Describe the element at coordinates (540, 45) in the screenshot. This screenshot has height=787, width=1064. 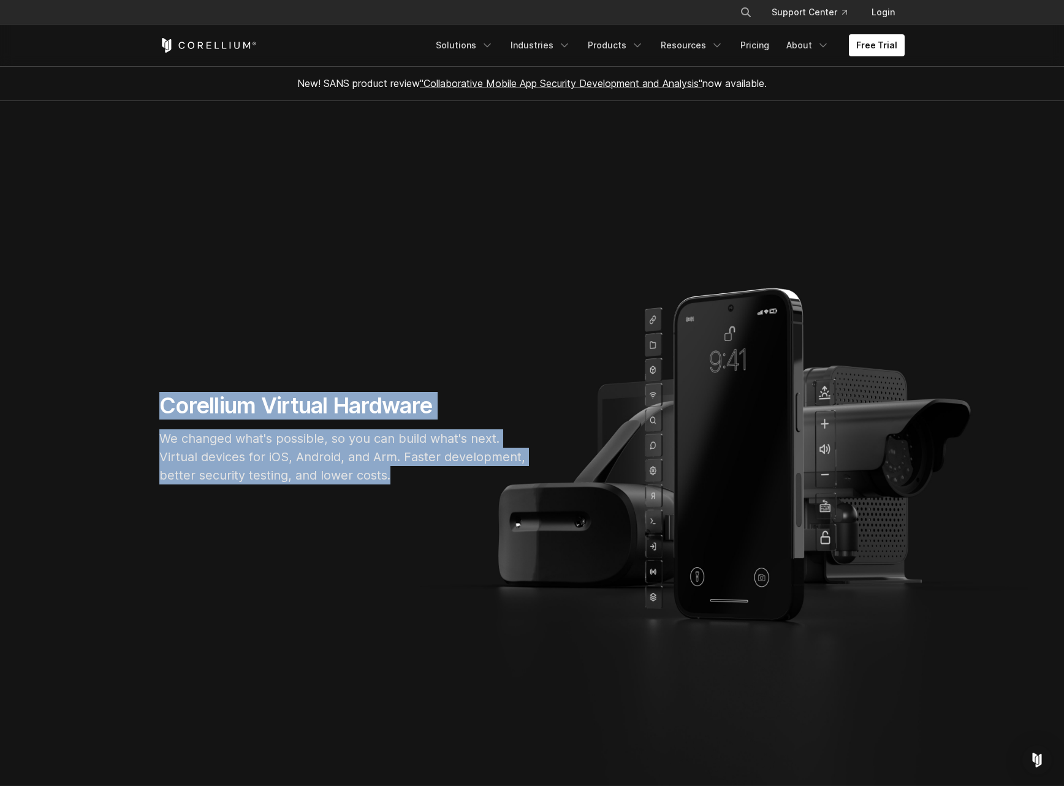
I see `a: Industries` at that location.